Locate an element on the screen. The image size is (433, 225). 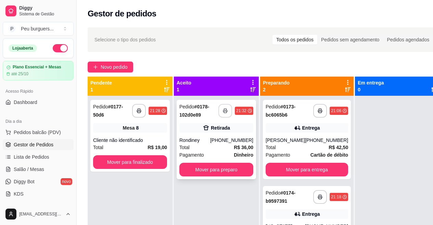
div: Pedidos agendados is located at coordinates (408, 40).